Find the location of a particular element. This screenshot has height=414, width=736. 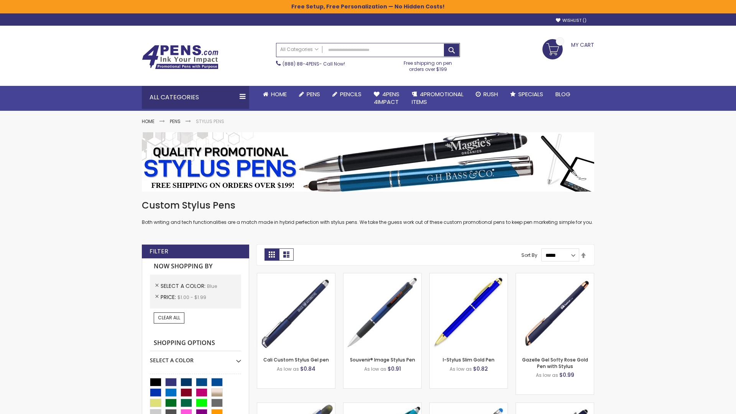

span: 4PROMOTIONAL ITEMS is located at coordinates (437, 98).